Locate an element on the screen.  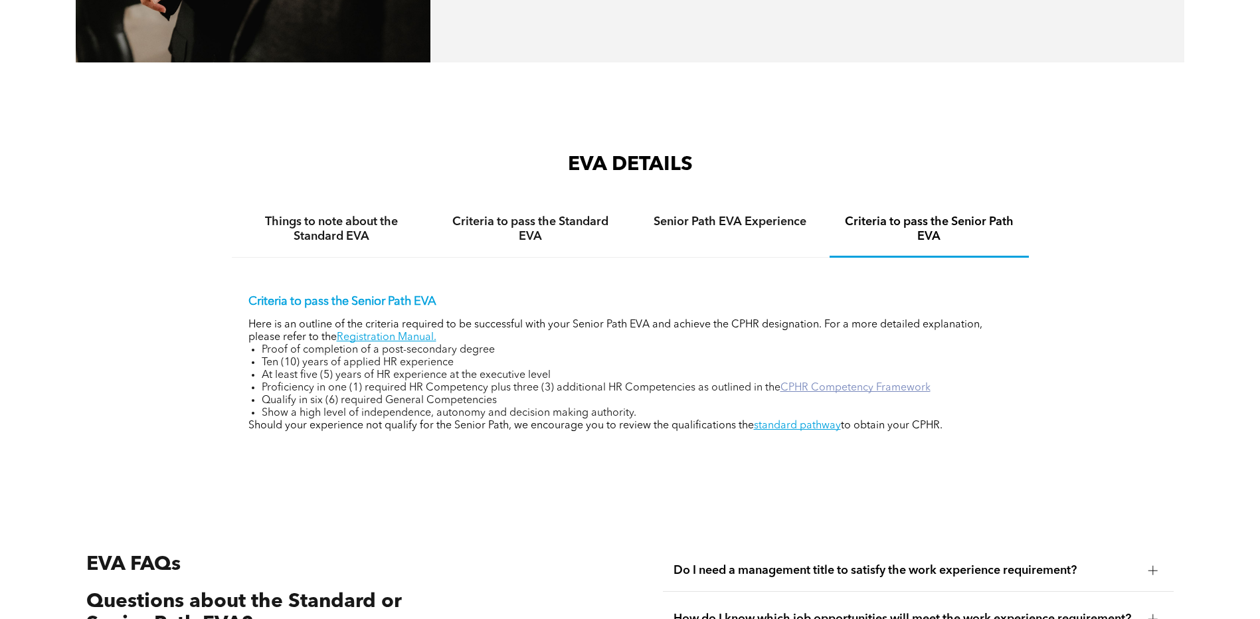
a: CPHR Competency Framework is located at coordinates (855, 388).